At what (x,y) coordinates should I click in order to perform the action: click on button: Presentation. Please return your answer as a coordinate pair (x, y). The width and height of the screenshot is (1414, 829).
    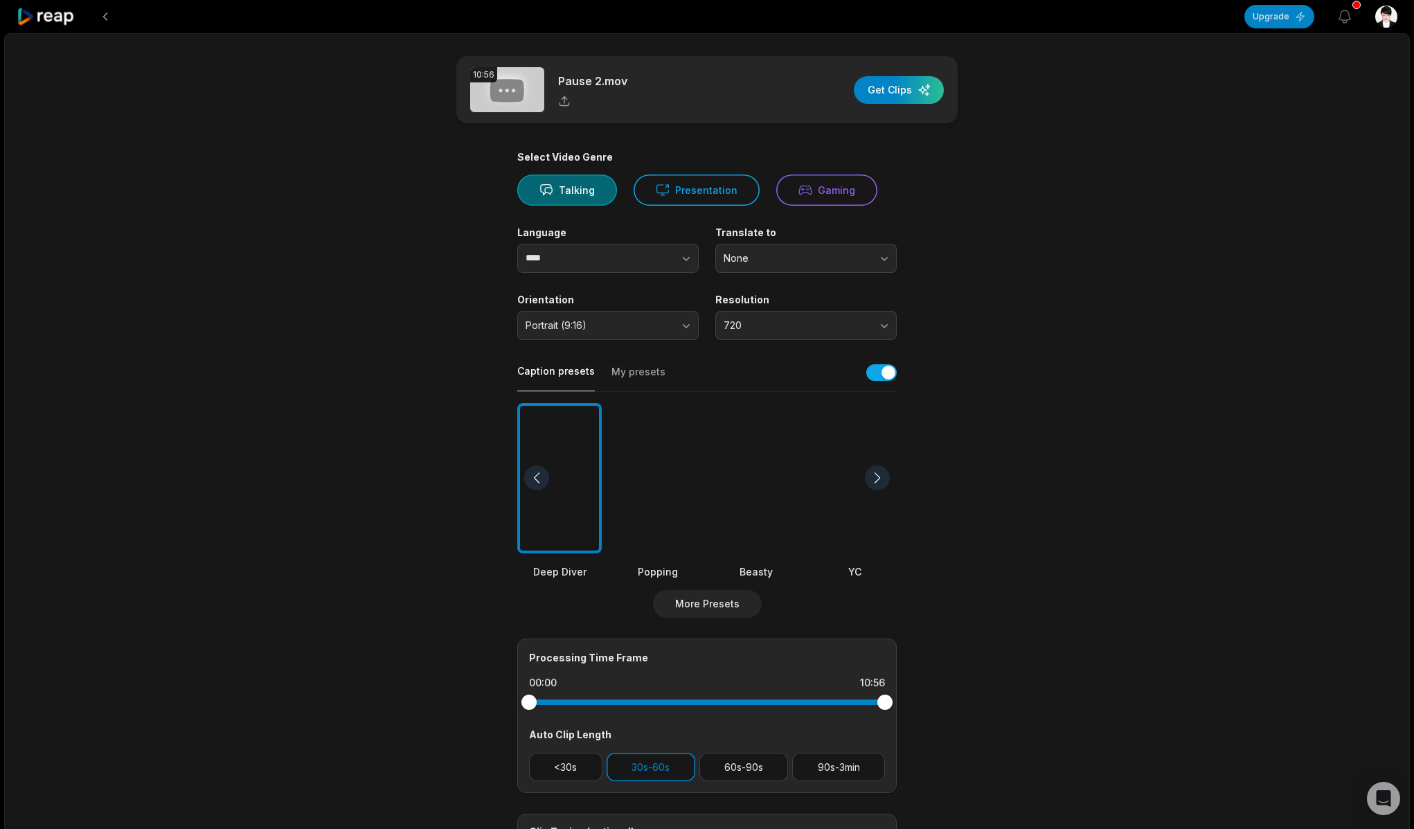
    Looking at the image, I should click on (696, 190).